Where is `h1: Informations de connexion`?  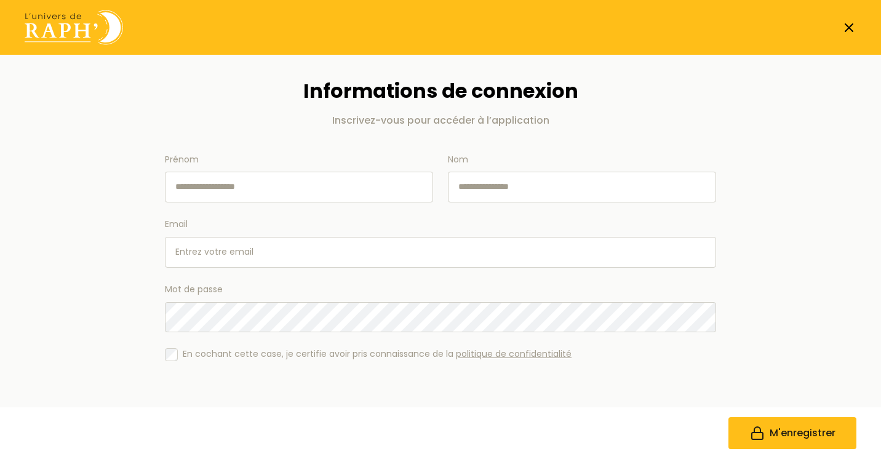 h1: Informations de connexion is located at coordinates (441, 91).